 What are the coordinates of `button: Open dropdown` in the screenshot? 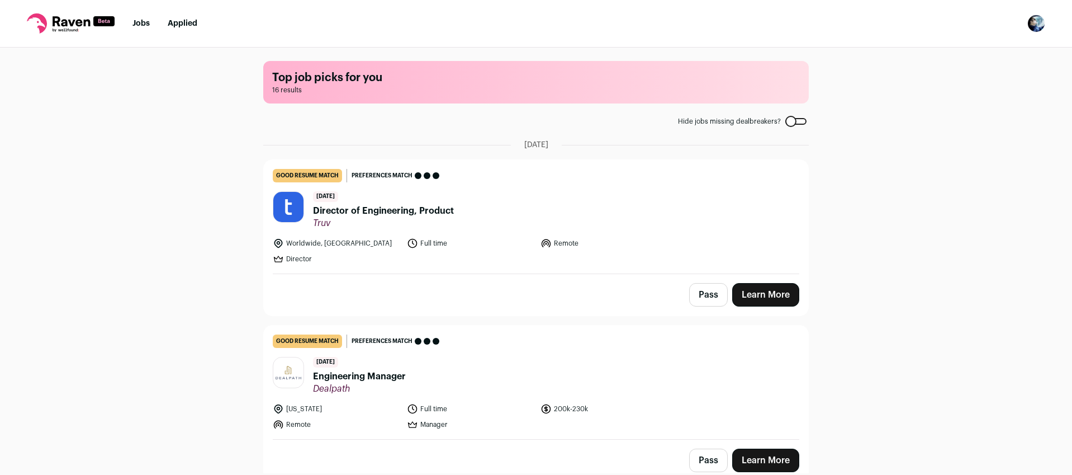 It's located at (1036, 23).